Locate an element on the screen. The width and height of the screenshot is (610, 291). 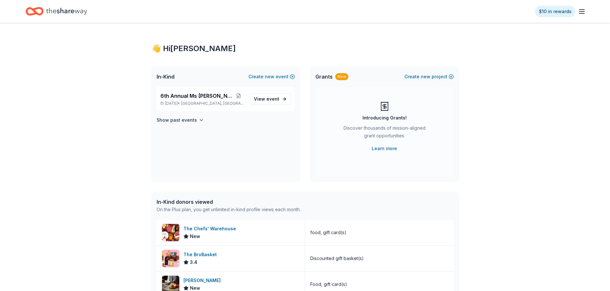
span: 3.4 is located at coordinates (193, 263).